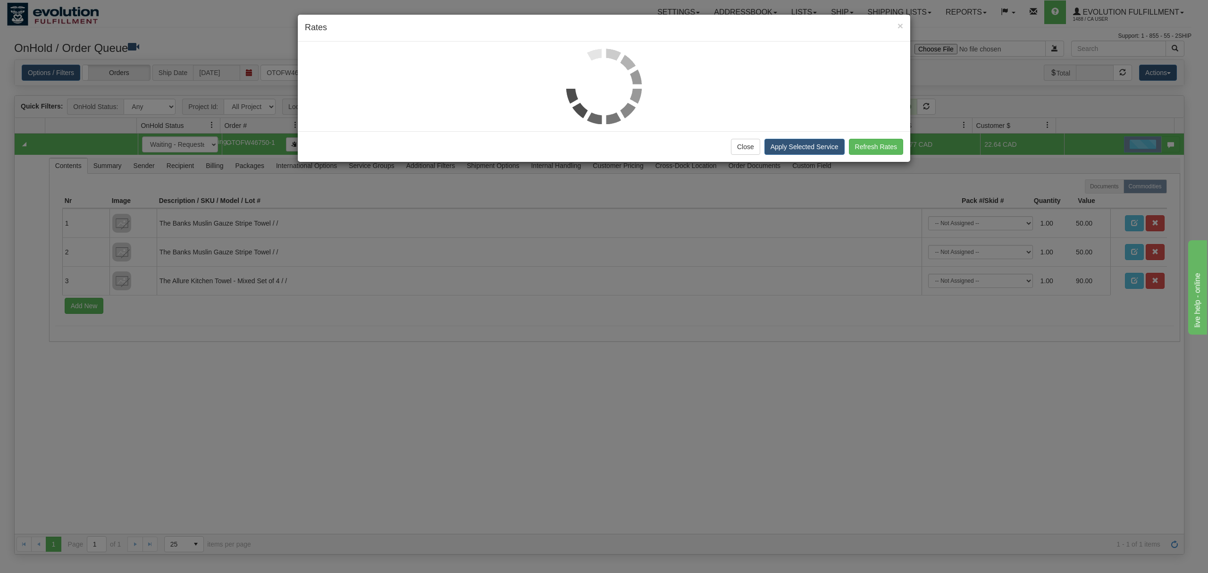 Image resolution: width=1208 pixels, height=573 pixels. I want to click on button: Refresh Rates, so click(876, 147).